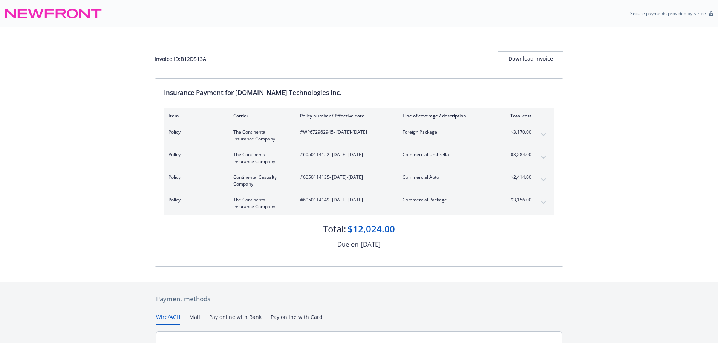  Describe the element at coordinates (447, 155) in the screenshot. I see `span: Commercial Umbrella` at that location.